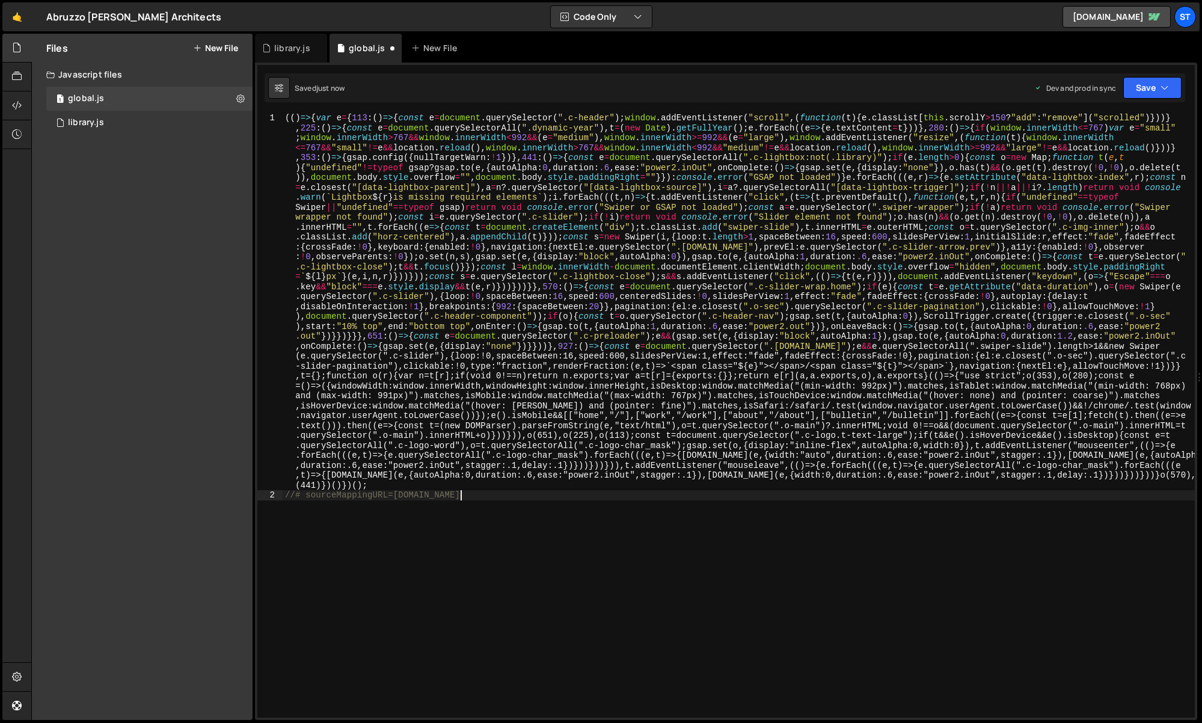  What do you see at coordinates (60, 100) in the screenshot?
I see `span: 1` at bounding box center [60, 100].